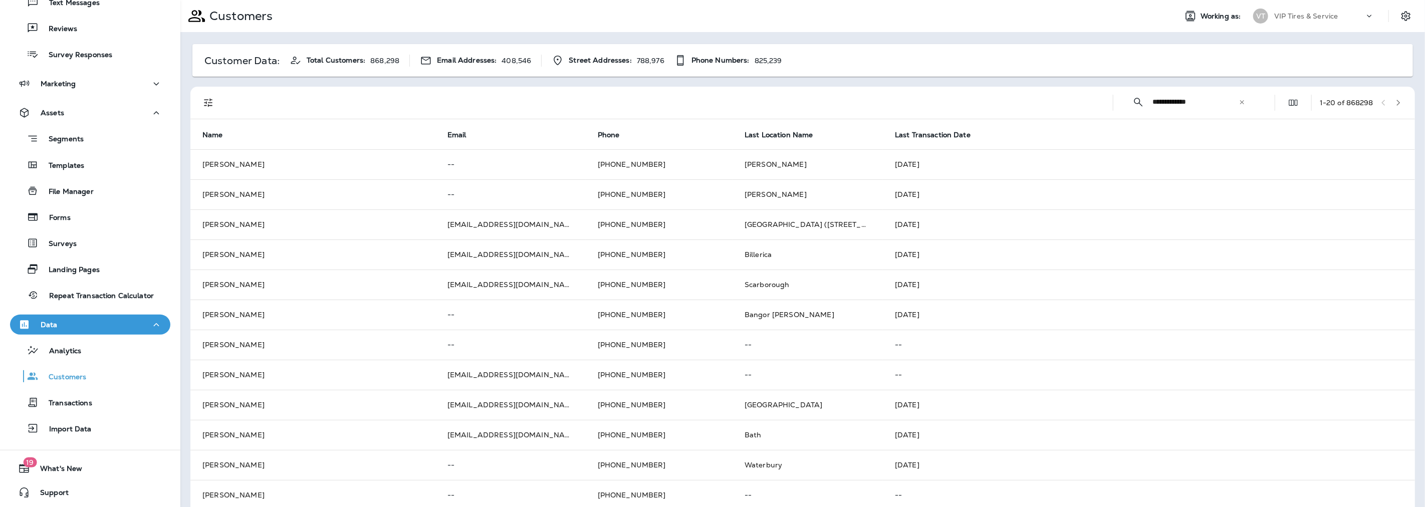 This screenshot has width=1425, height=507. Describe the element at coordinates (90, 428) in the screenshot. I see `button: Import Data` at that location.